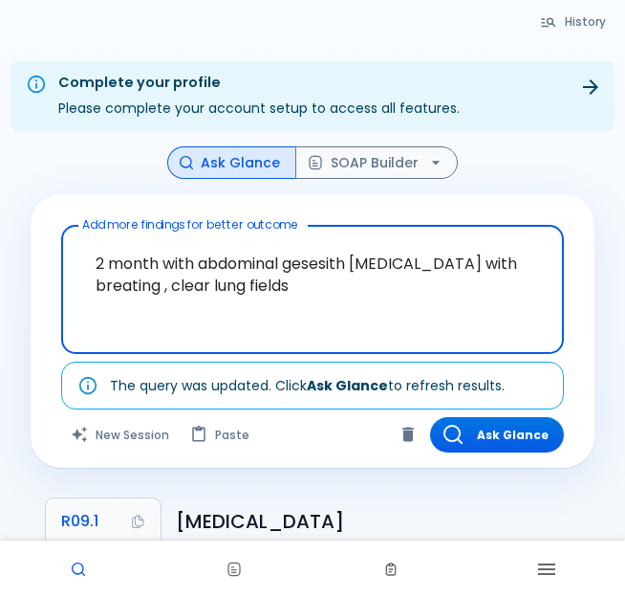  What do you see at coordinates (378, 521) in the screenshot?
I see `h6: Pleurisy` at bounding box center [378, 521].